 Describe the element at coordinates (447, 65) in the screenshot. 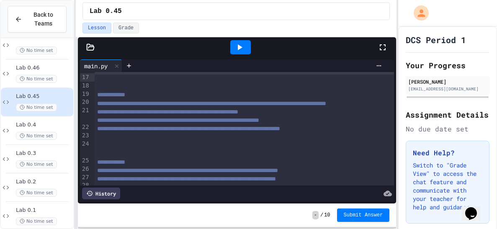

I see `h2: Your Progress` at that location.